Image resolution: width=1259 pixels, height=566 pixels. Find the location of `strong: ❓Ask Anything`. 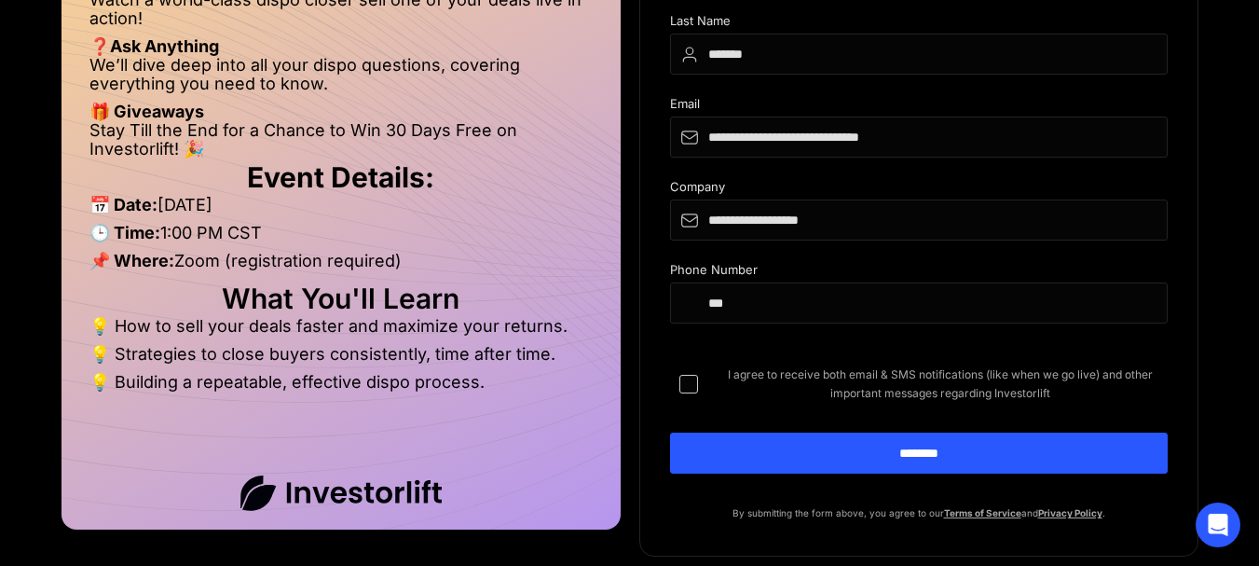

strong: ❓Ask Anything is located at coordinates (154, 46).